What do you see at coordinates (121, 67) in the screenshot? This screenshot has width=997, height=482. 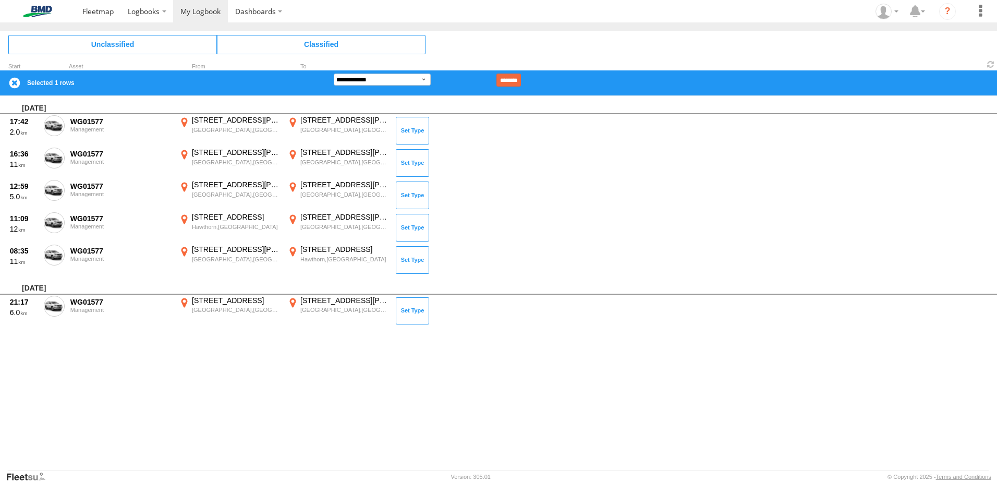 I see `div: Asset` at bounding box center [121, 67].